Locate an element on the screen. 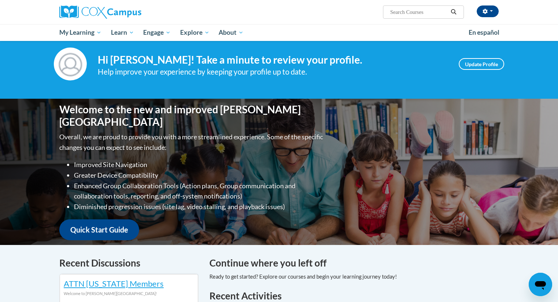 This screenshot has height=302, width=558. p: Overall, we are proud to provide you with a more streamlined experience. Some of the specific cha... is located at coordinates (192, 142).